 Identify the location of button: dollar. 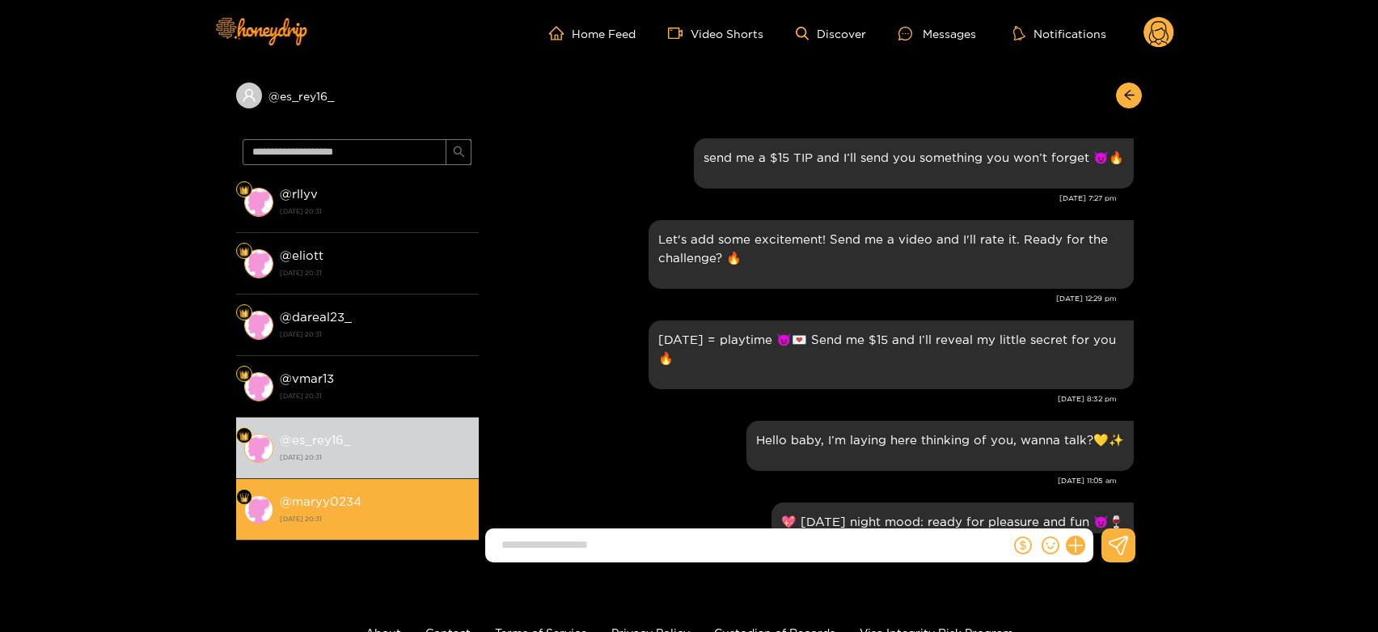
(1023, 545).